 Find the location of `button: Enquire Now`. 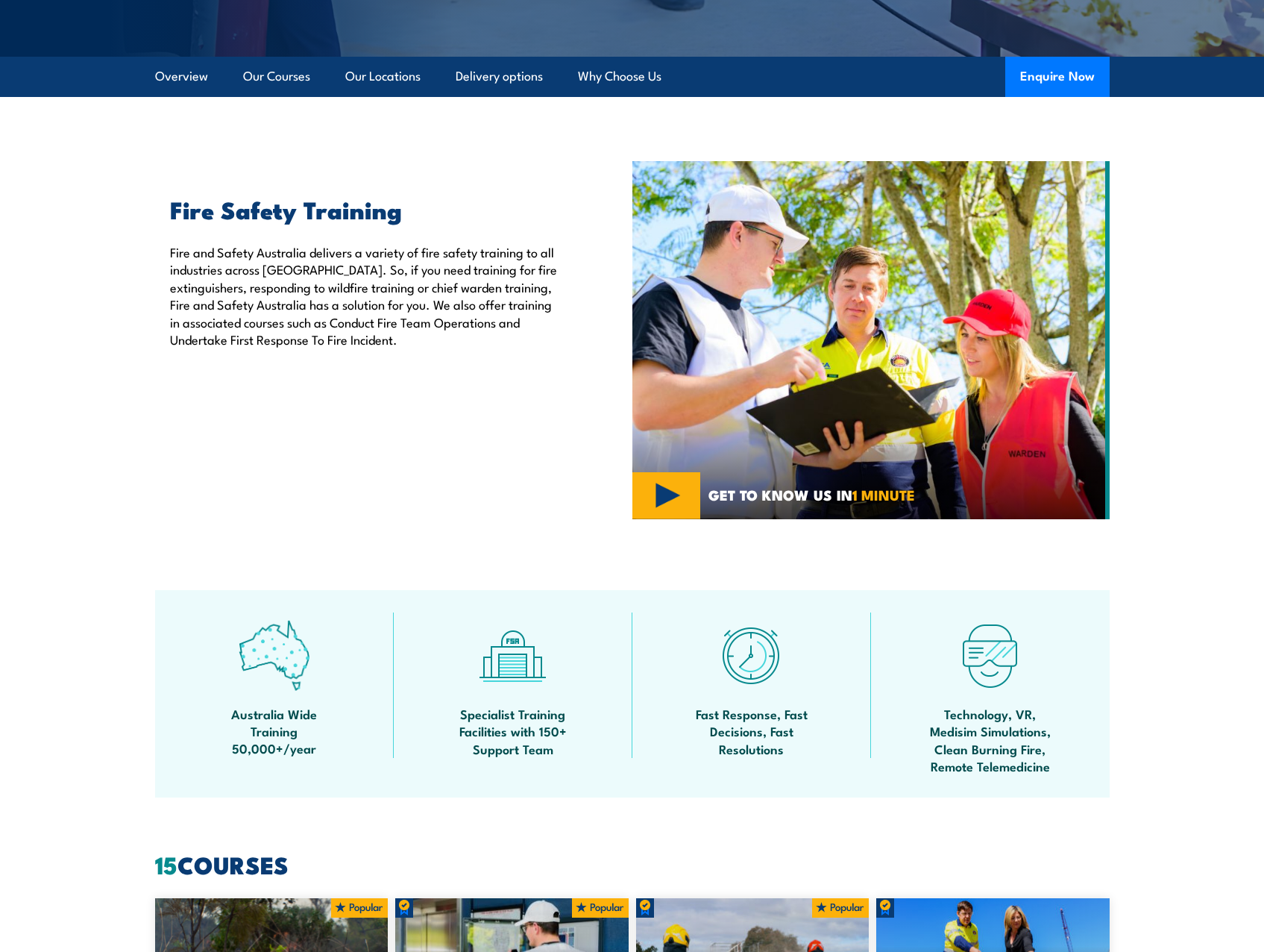

button: Enquire Now is located at coordinates (1058, 76).